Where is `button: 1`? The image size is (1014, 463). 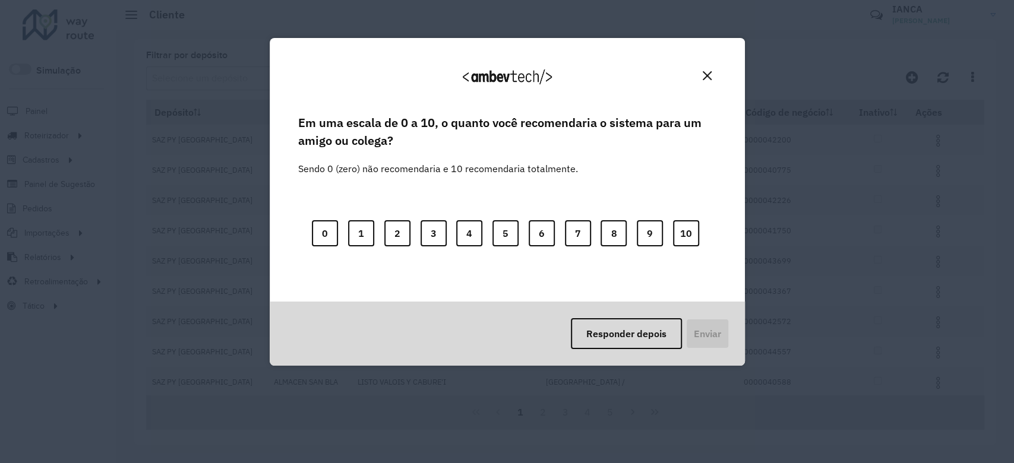
button: 1 is located at coordinates (361, 233).